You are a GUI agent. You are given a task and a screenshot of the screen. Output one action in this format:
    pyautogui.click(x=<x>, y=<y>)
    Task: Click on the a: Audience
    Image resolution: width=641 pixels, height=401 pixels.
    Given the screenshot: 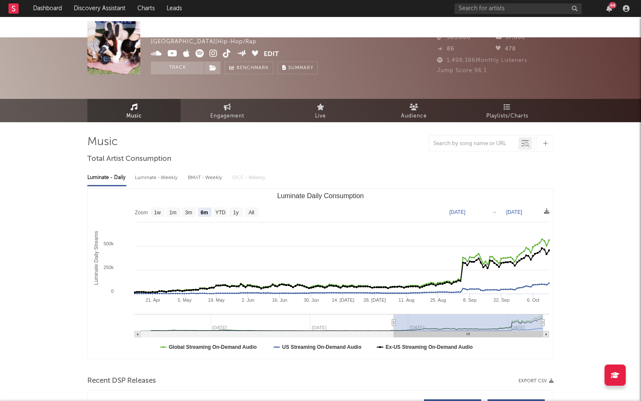 What is the action you would take?
    pyautogui.click(x=414, y=110)
    